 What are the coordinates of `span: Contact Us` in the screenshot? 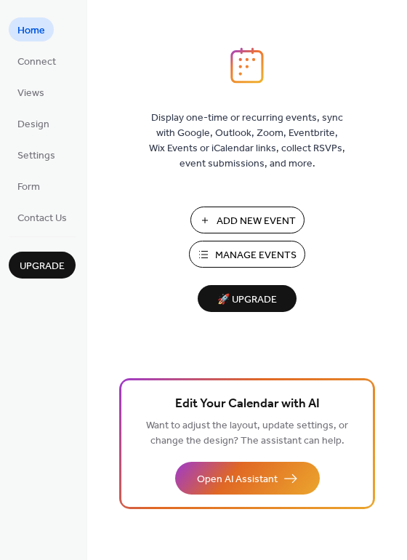 It's located at (42, 218).